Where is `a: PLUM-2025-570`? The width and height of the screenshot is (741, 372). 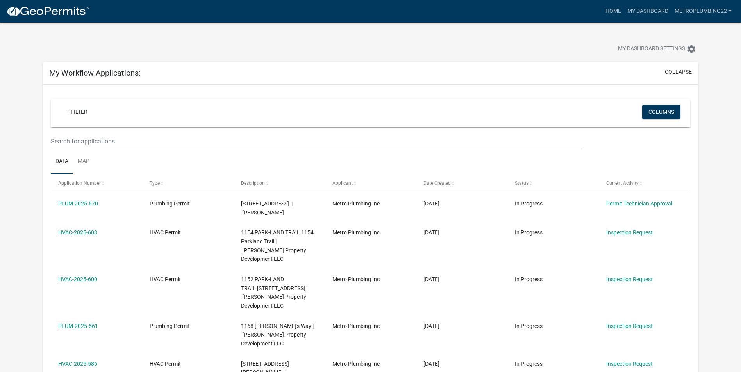
a: PLUM-2025-570 is located at coordinates (78, 204).